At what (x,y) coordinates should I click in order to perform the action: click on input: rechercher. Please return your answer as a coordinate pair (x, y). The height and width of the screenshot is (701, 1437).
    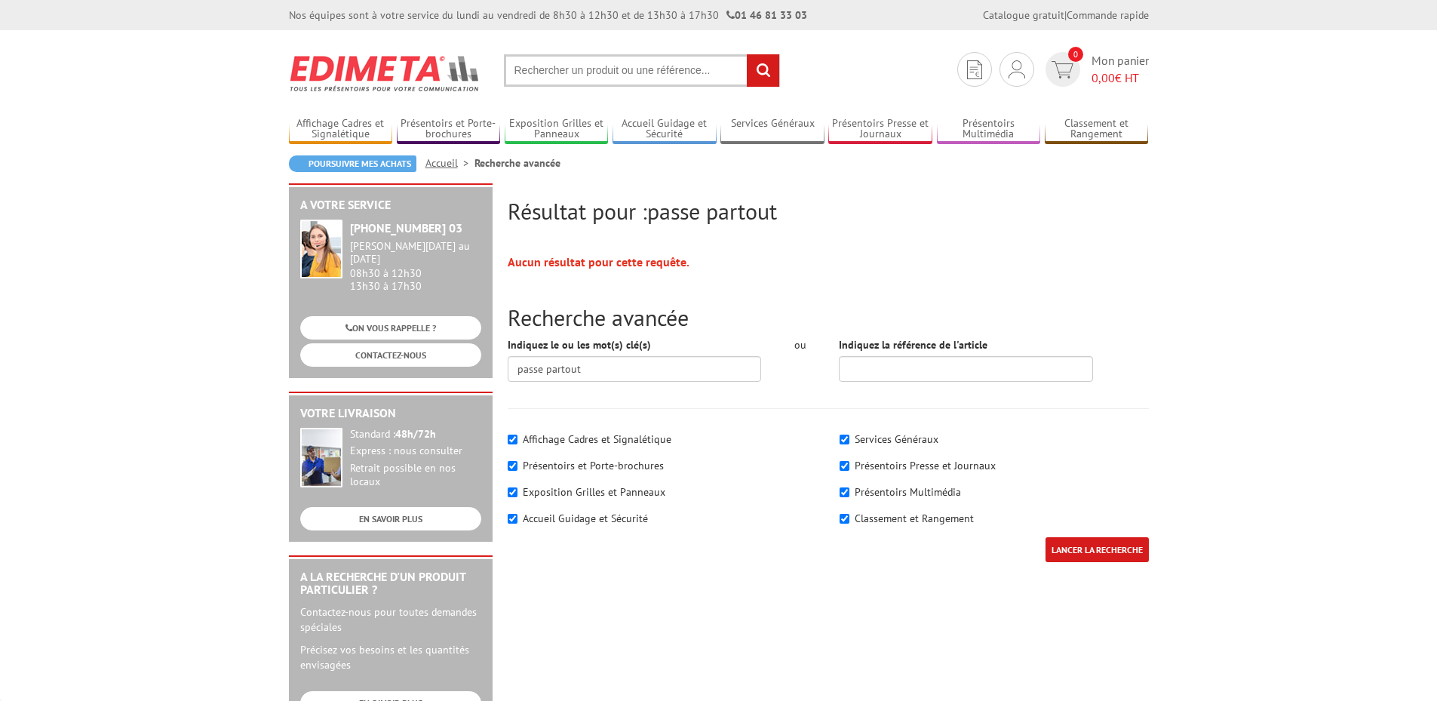
    Looking at the image, I should click on (763, 70).